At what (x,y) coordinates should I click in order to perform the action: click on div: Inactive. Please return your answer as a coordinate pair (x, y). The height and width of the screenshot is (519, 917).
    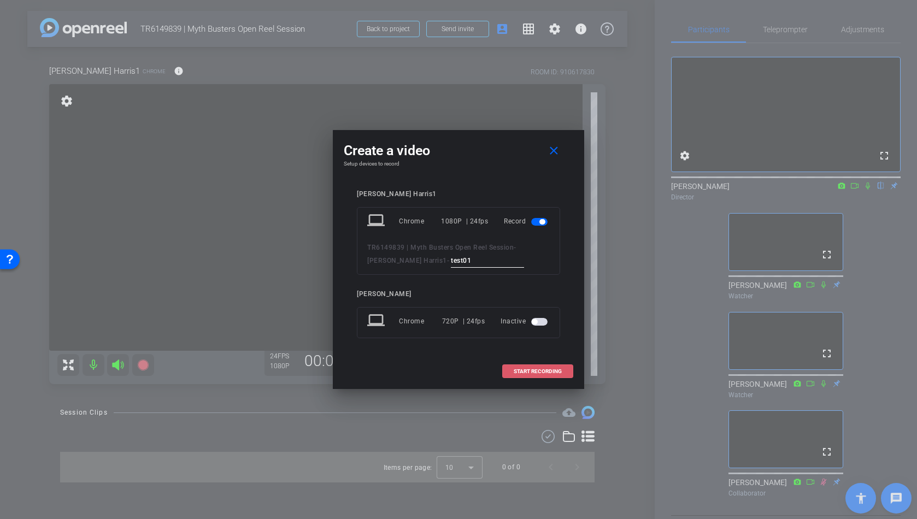
    Looking at the image, I should click on (525, 321).